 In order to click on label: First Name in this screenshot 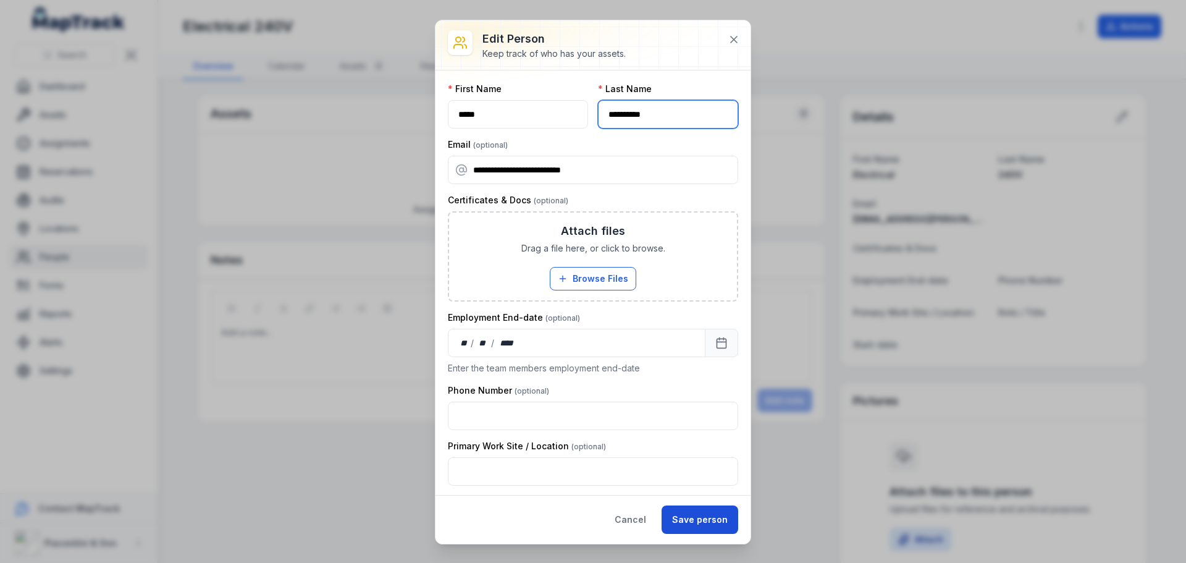, I will do `click(474, 89)`.